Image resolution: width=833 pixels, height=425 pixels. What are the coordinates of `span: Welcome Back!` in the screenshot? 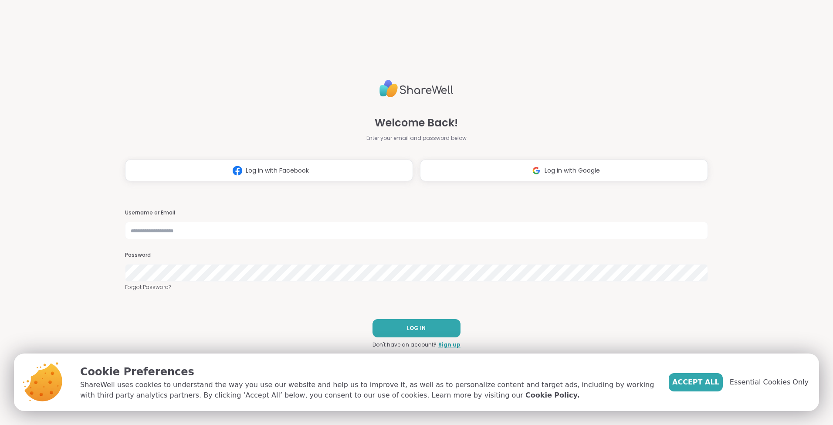 It's located at (416, 123).